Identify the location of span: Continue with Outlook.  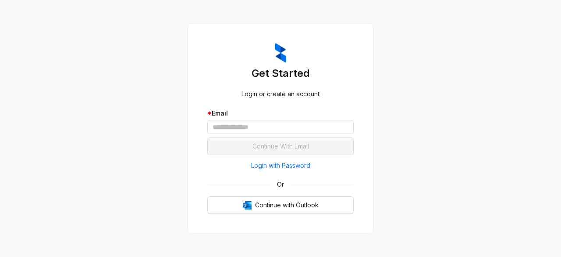
(287, 205).